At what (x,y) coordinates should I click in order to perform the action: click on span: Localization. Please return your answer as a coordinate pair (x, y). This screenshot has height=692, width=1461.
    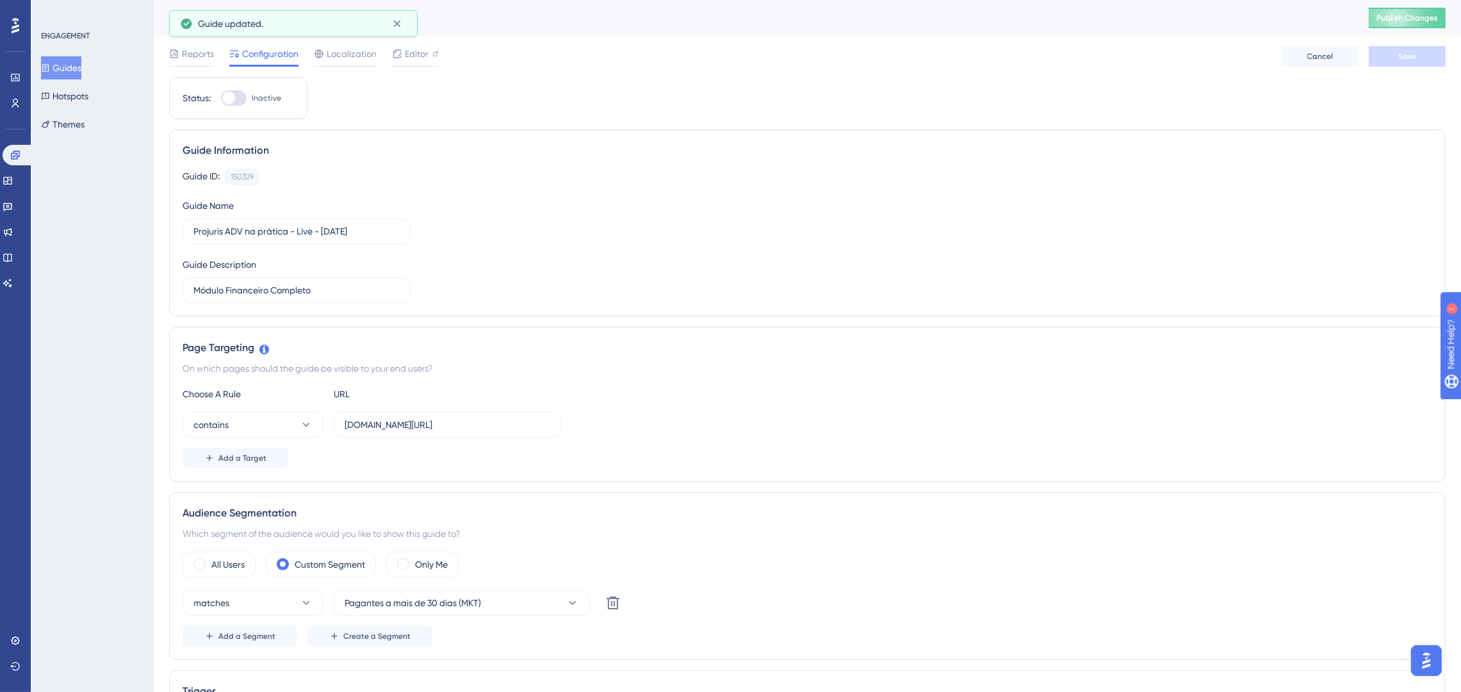
    Looking at the image, I should click on (352, 54).